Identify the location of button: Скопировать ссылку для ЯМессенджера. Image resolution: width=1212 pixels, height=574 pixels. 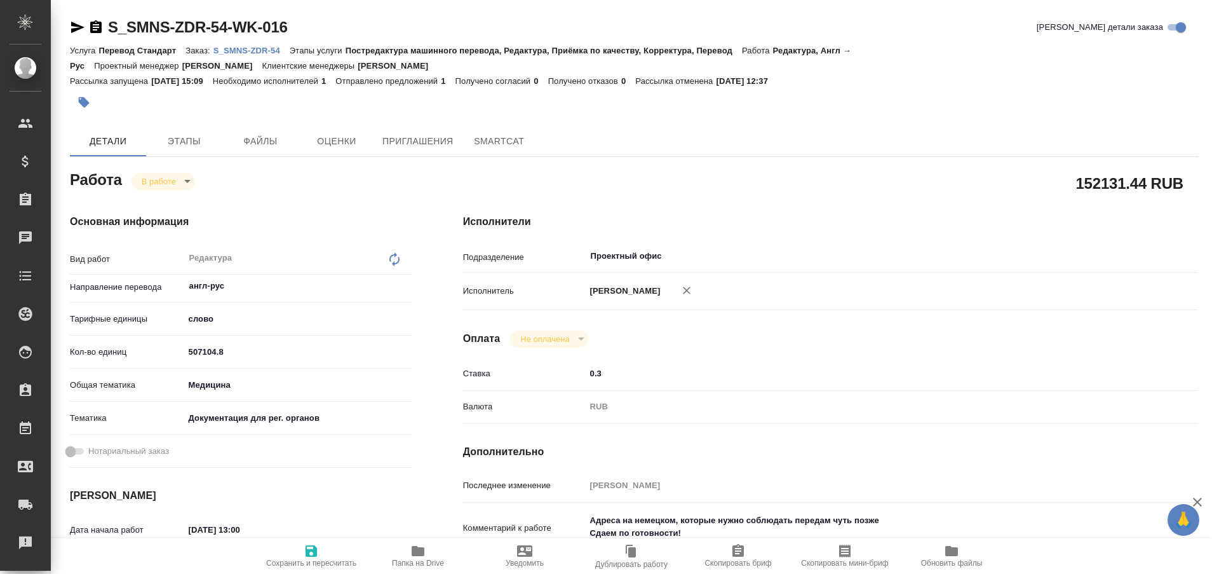
(77, 27).